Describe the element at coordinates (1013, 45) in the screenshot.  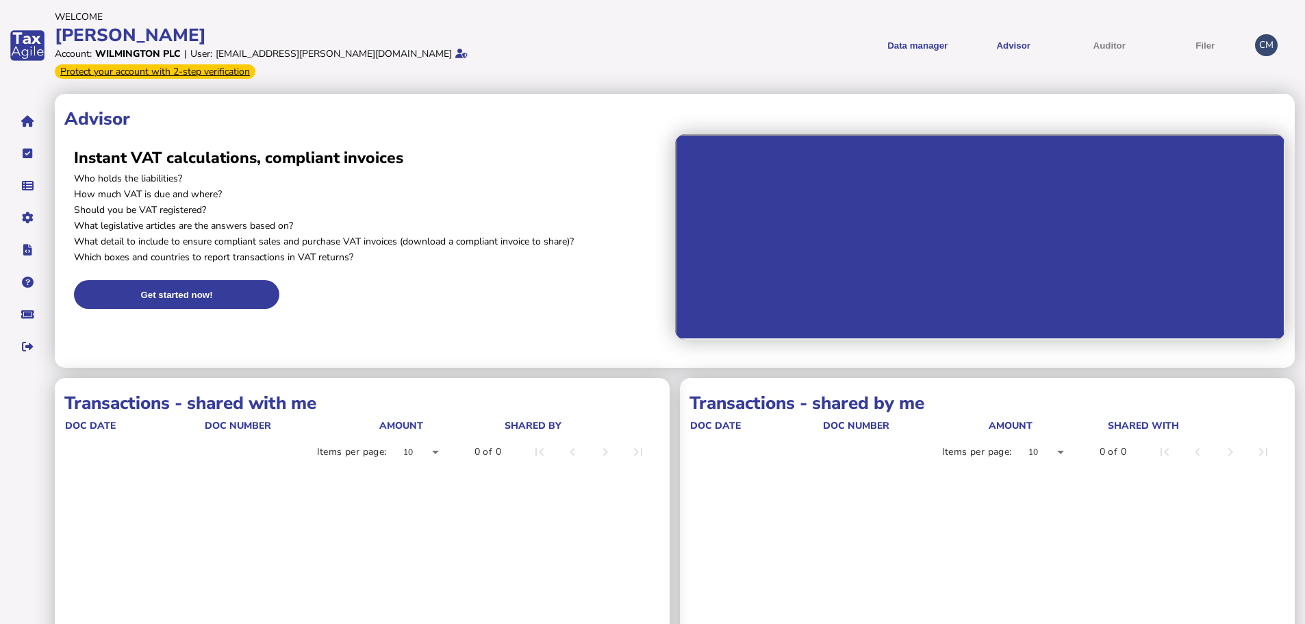
I see `button: Shows a dropdown of VAT Advisor options` at that location.